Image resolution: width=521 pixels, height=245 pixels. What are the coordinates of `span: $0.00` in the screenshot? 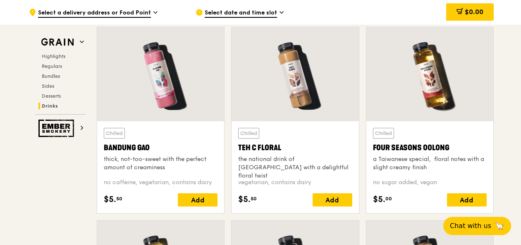 It's located at (474, 12).